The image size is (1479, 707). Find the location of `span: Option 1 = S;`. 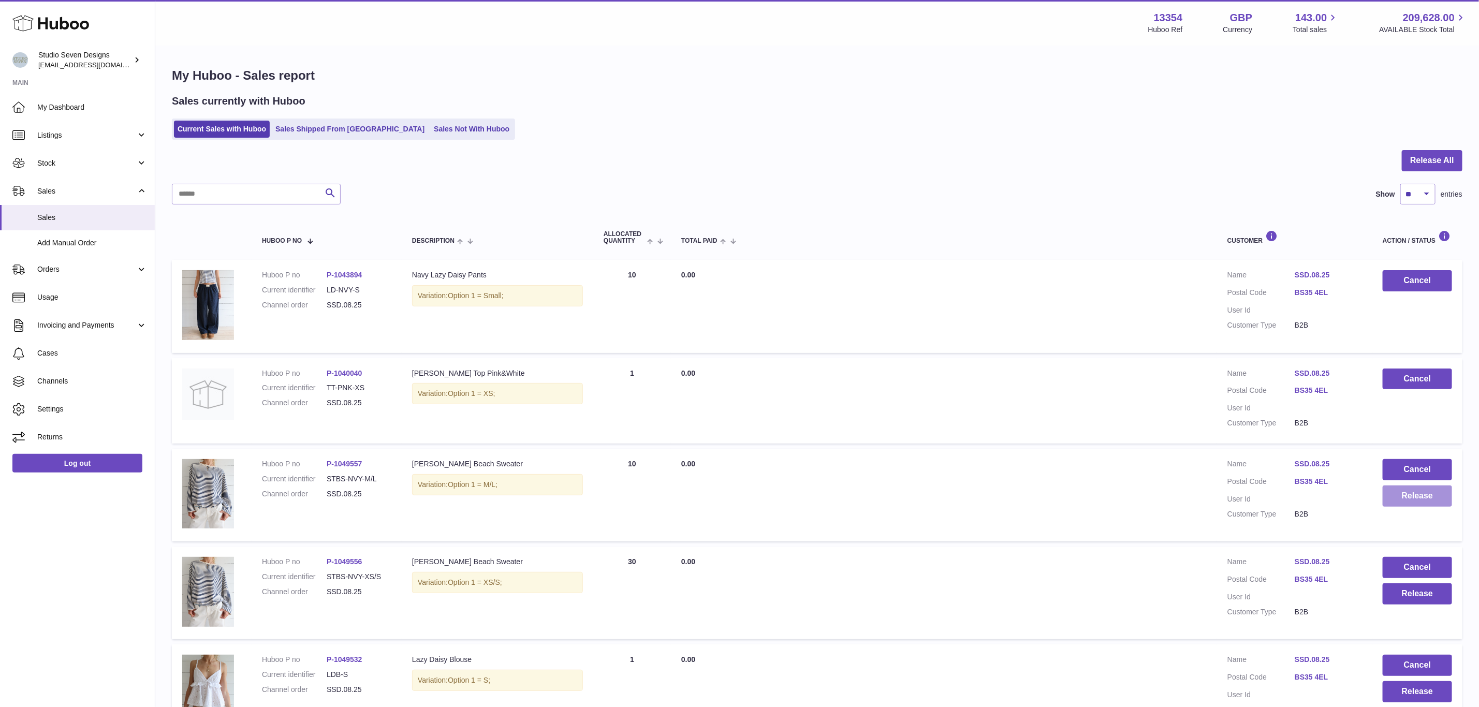

span: Option 1 = S; is located at coordinates (469, 680).